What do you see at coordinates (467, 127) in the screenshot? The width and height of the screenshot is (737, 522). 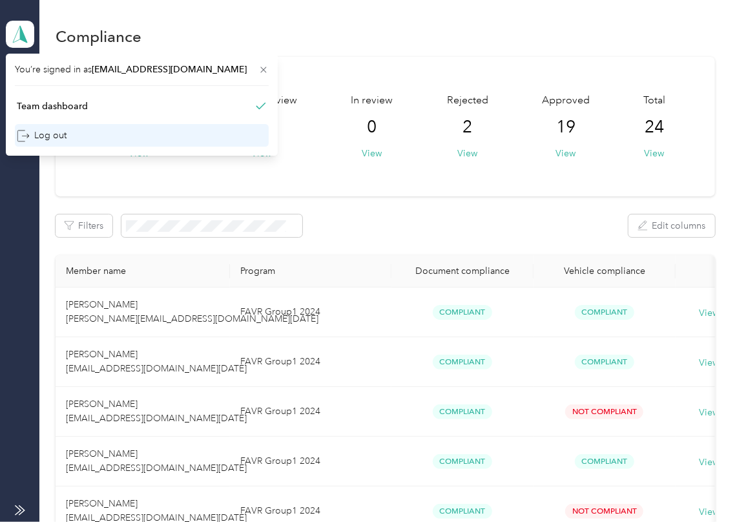 I see `span: 2` at bounding box center [467, 127].